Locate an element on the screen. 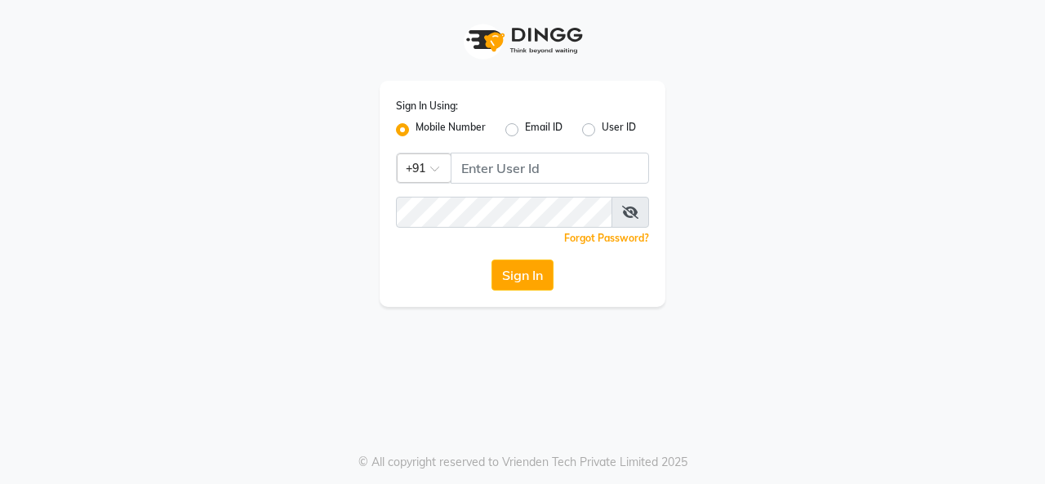 This screenshot has height=484, width=1045. label: Email ID is located at coordinates (544, 130).